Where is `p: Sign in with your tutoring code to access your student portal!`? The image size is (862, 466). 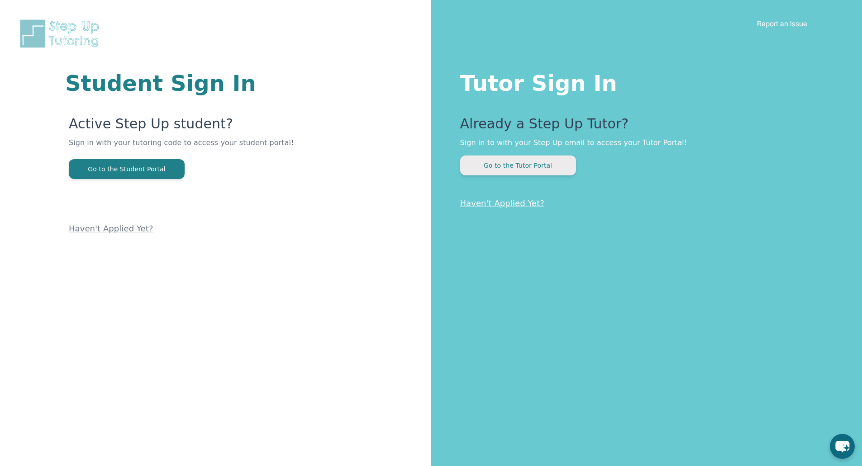 p: Sign in with your tutoring code to access your student portal! is located at coordinates (195, 148).